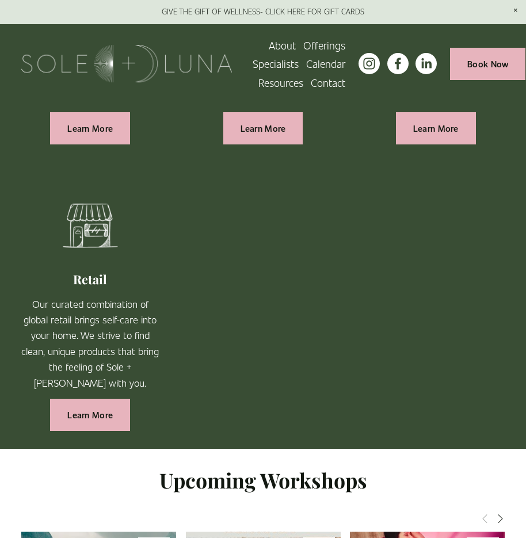 The width and height of the screenshot is (526, 538). What do you see at coordinates (398, 63) in the screenshot?
I see `a: facebook-unauth` at bounding box center [398, 63].